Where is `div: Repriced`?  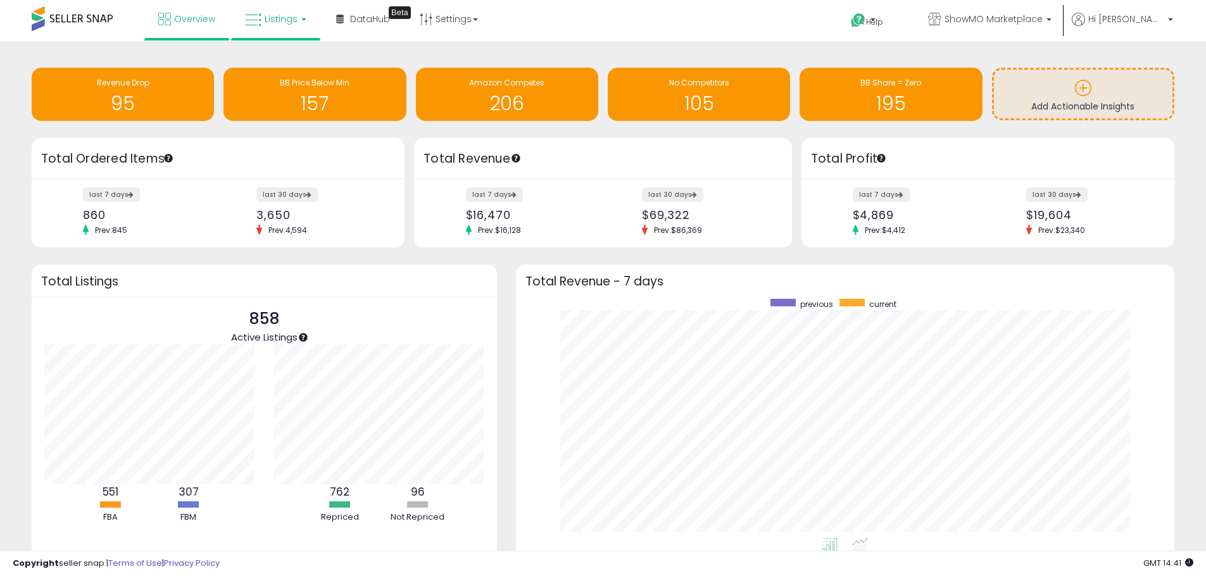 div: Repriced is located at coordinates (340, 517).